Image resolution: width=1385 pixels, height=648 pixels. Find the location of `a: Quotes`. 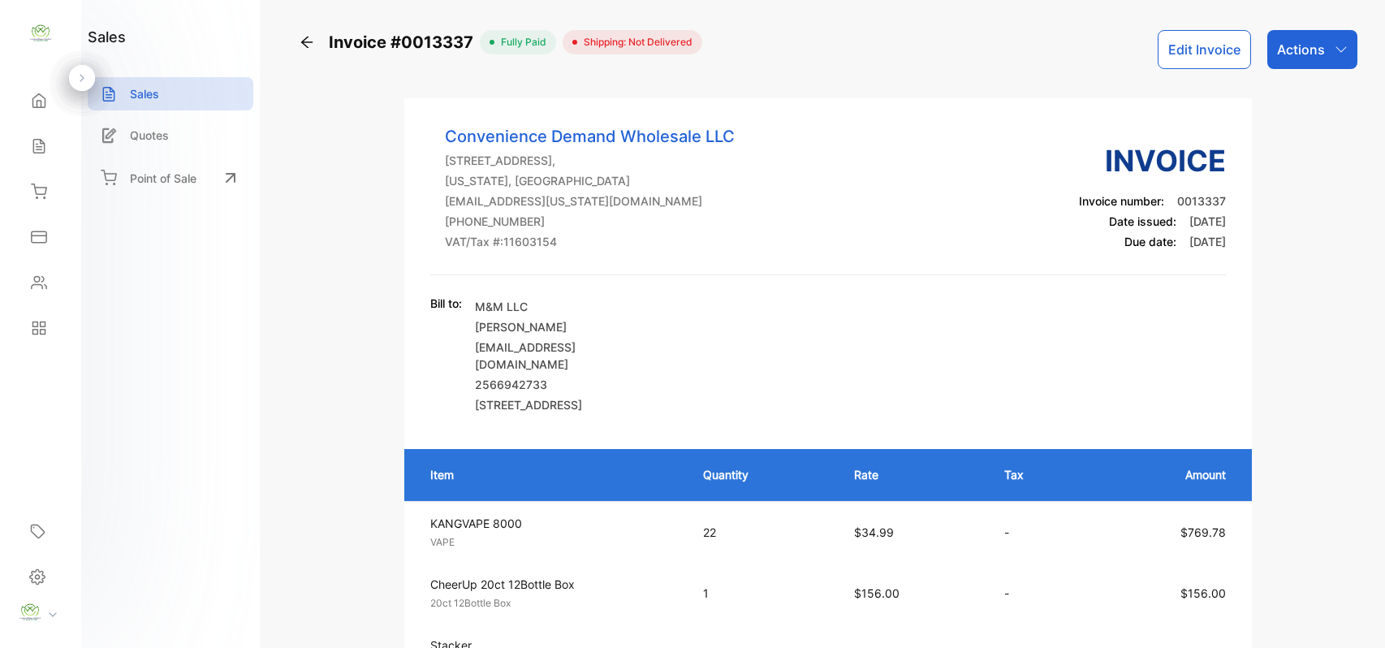

a: Quotes is located at coordinates (170, 135).